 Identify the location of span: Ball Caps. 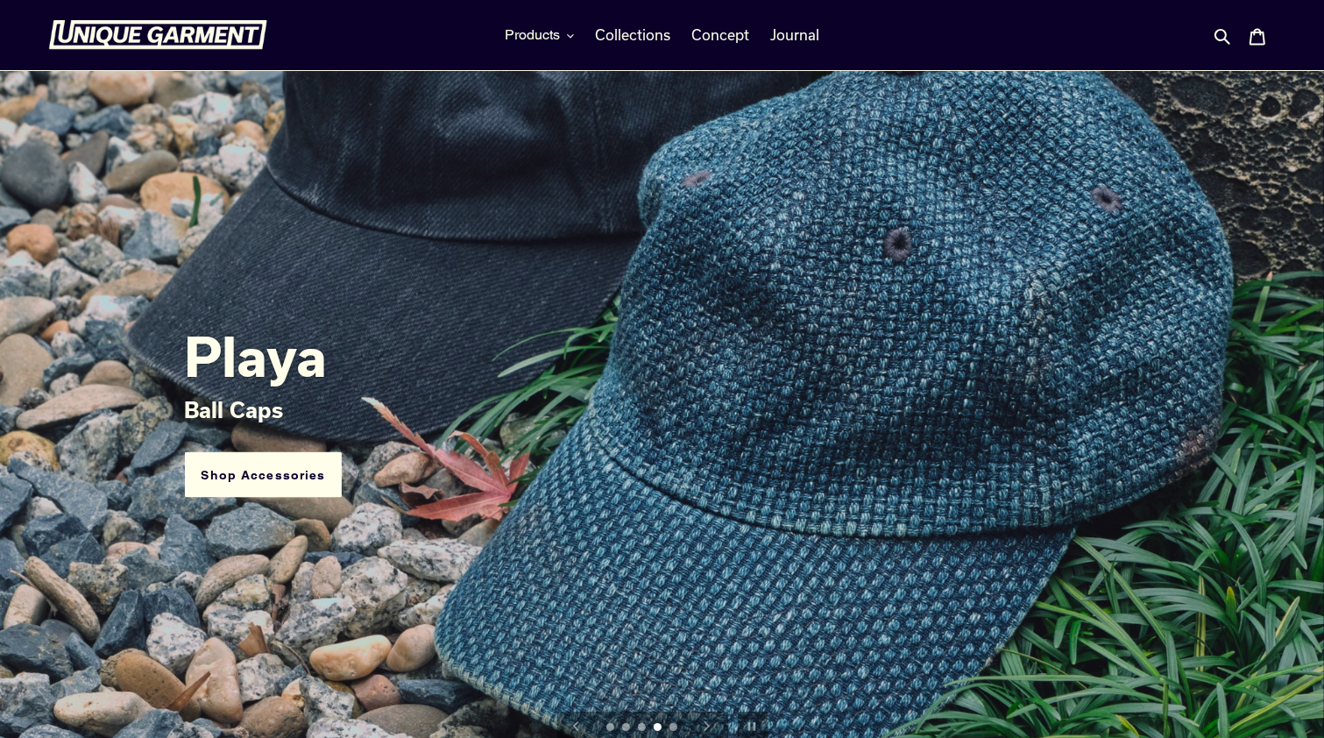
(234, 408).